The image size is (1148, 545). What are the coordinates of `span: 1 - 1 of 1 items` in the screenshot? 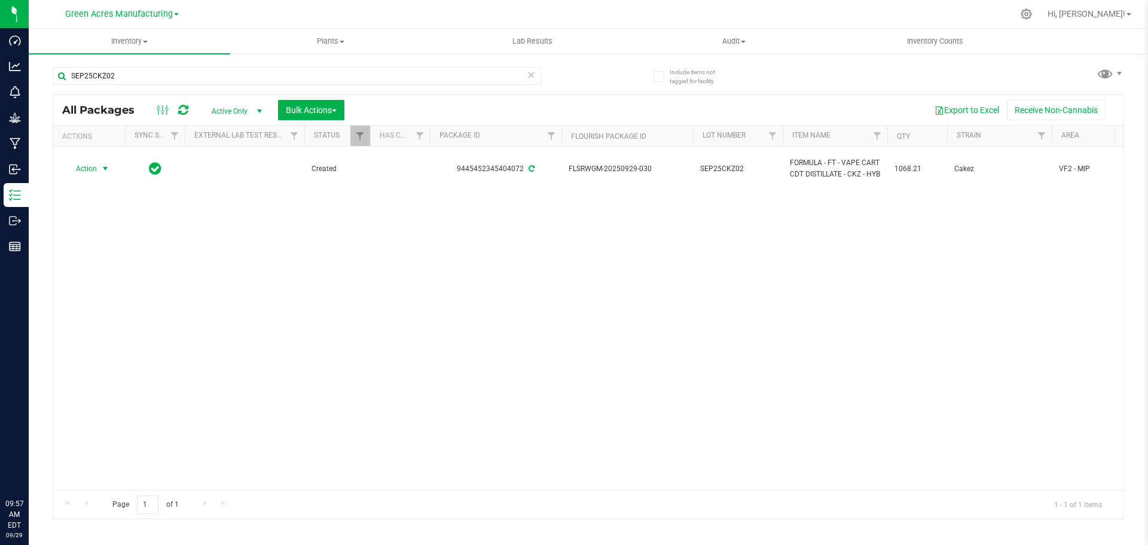 It's located at (1078, 504).